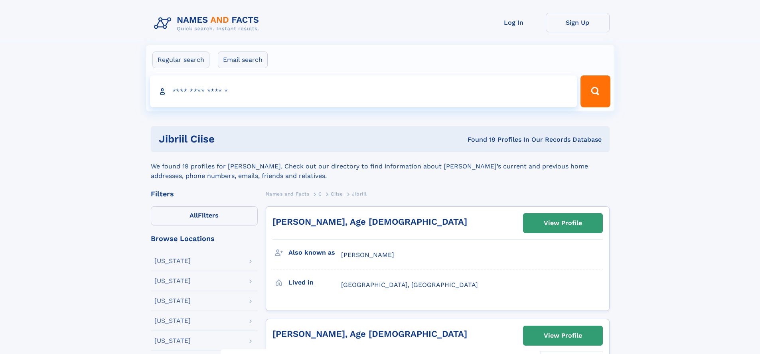  Describe the element at coordinates (204, 194) in the screenshot. I see `div: Filters` at that location.